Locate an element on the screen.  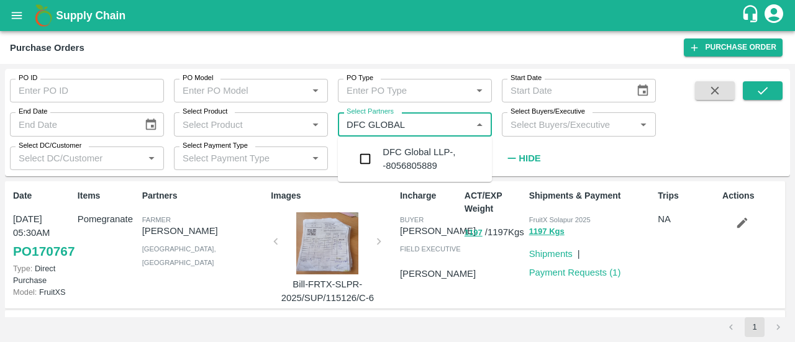
span: FruitX Solapur 2025 is located at coordinates (559, 220).